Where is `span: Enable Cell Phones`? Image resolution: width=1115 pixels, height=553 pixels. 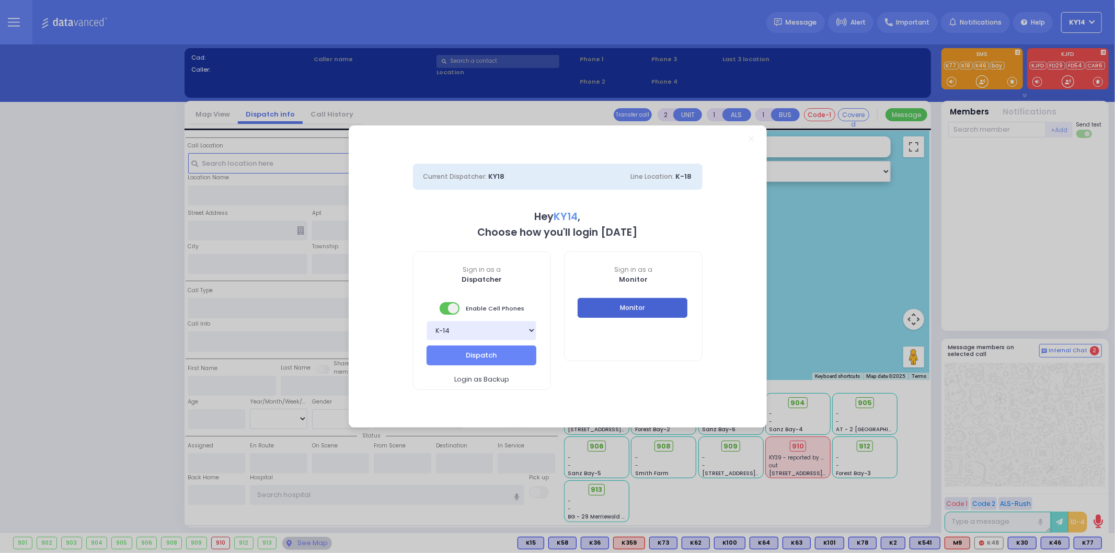 span: Enable Cell Phones is located at coordinates (482, 308).